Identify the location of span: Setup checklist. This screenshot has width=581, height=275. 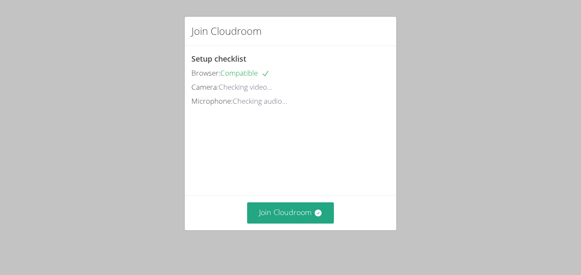
(219, 59).